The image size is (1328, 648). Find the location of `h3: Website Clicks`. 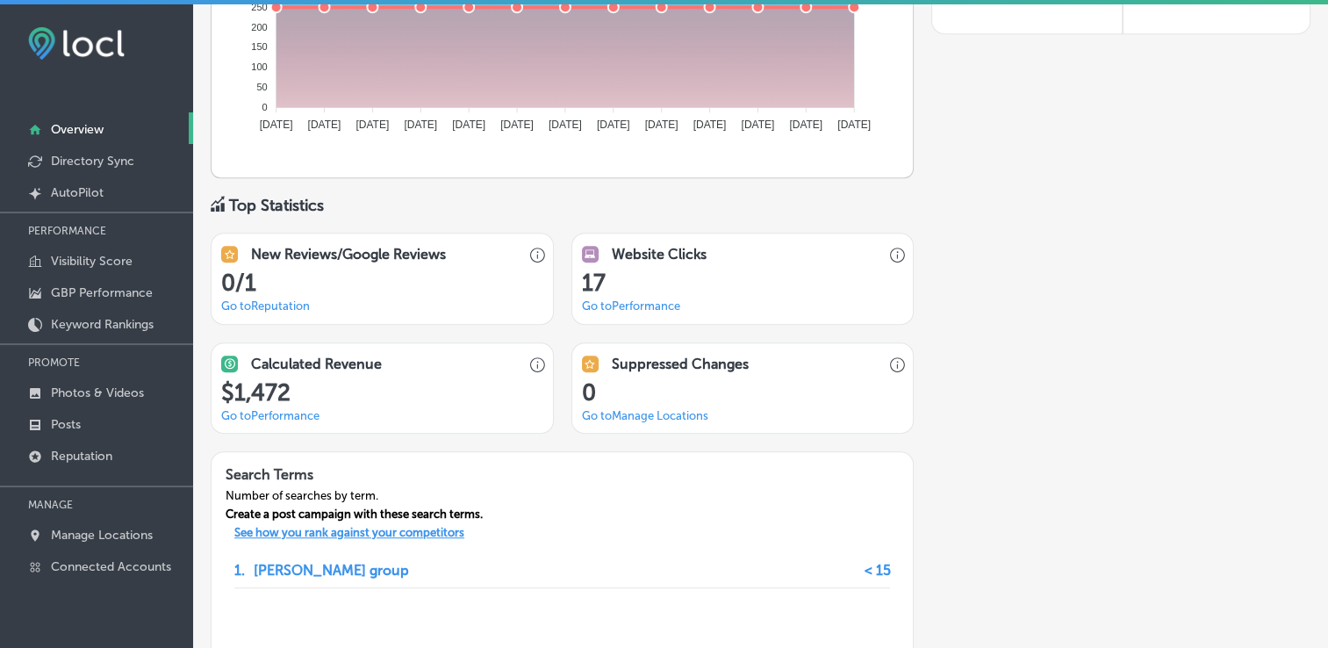

h3: Website Clicks is located at coordinates (659, 254).